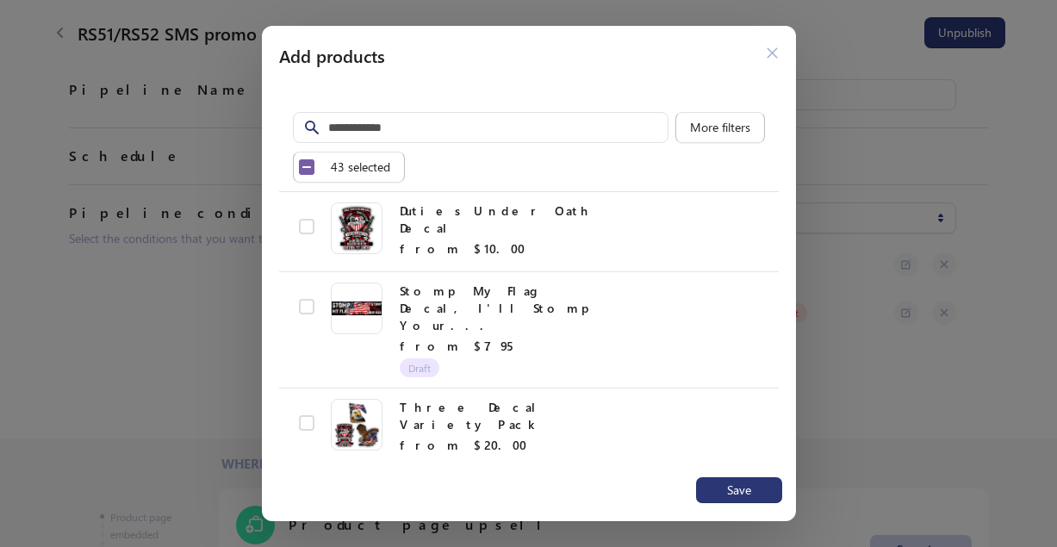  Describe the element at coordinates (463, 445) in the screenshot. I see `span: from $20.00` at that location.